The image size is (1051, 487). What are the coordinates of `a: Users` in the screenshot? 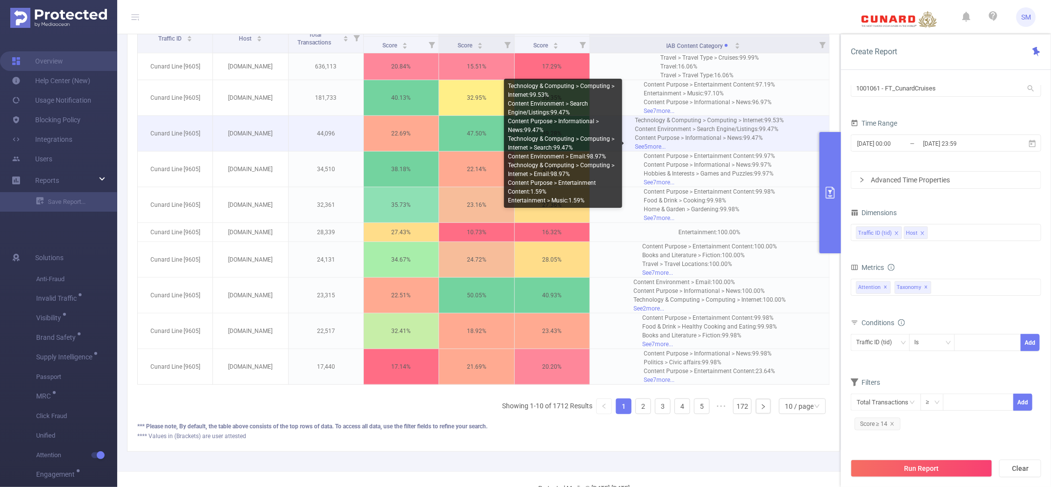 It's located at (32, 159).